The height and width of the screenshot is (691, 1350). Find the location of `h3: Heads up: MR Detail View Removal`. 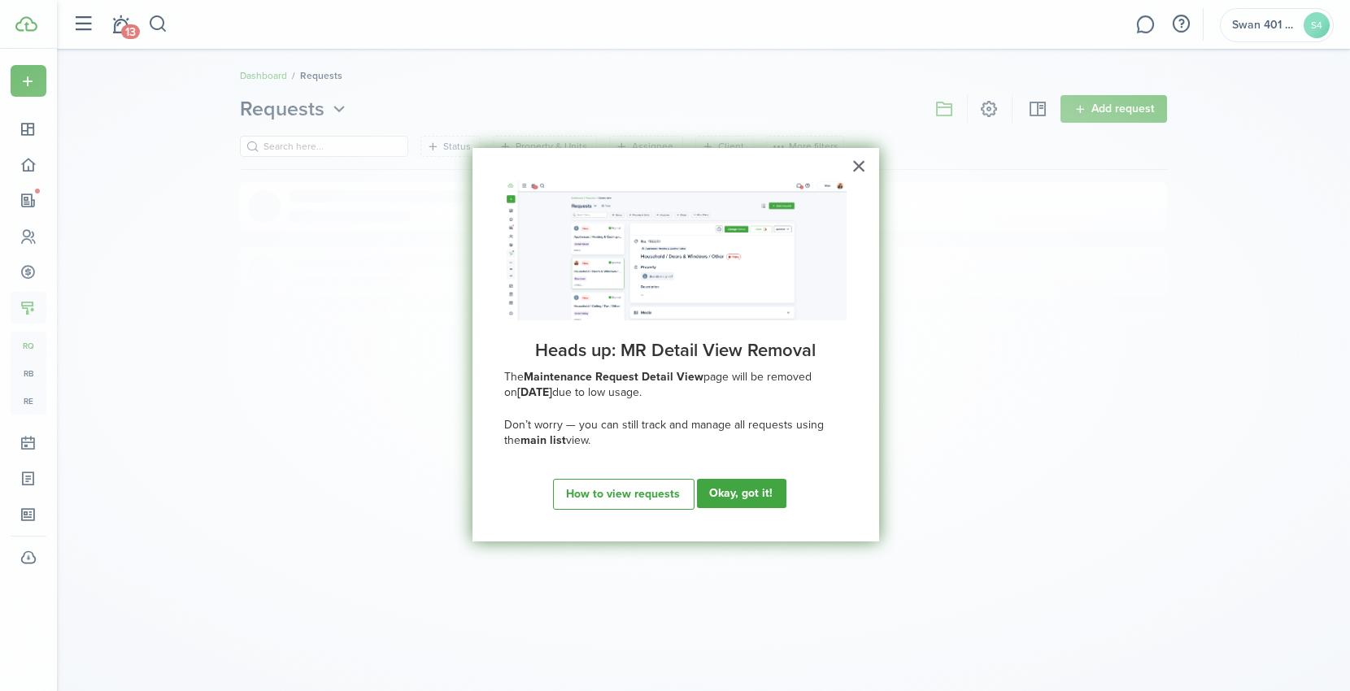

h3: Heads up: MR Detail View Removal is located at coordinates (676, 350).